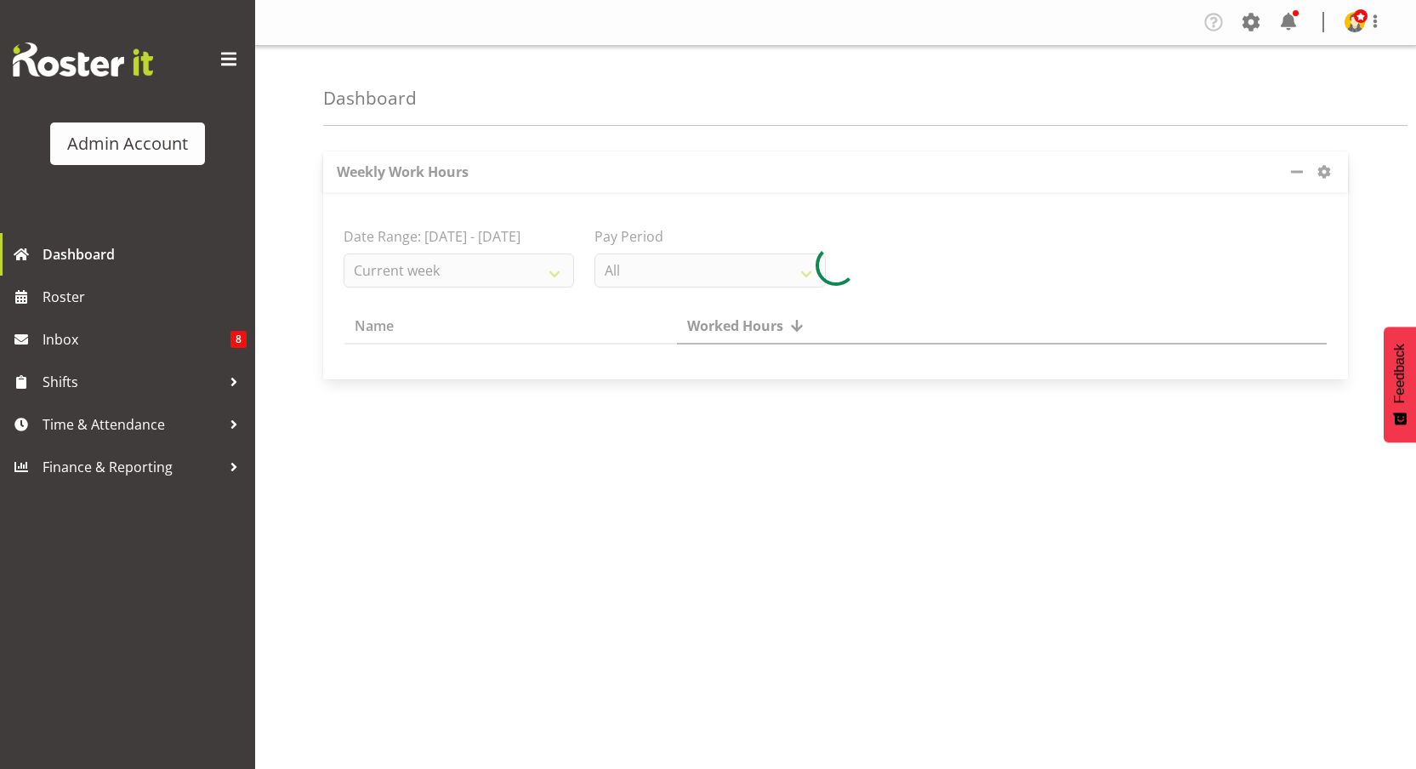  Describe the element at coordinates (145, 297) in the screenshot. I see `span: Roster` at that location.